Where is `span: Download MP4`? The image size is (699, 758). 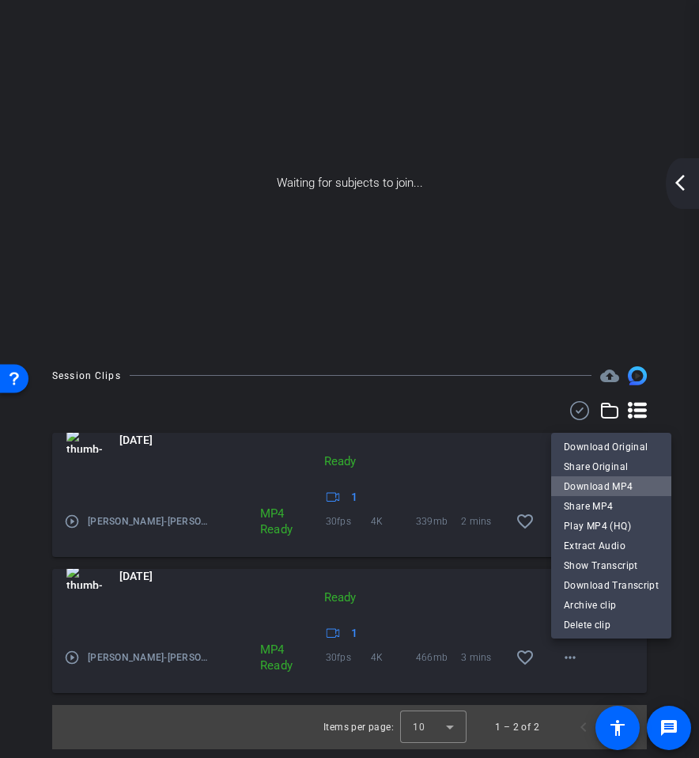 span: Download MP4 is located at coordinates (611, 486).